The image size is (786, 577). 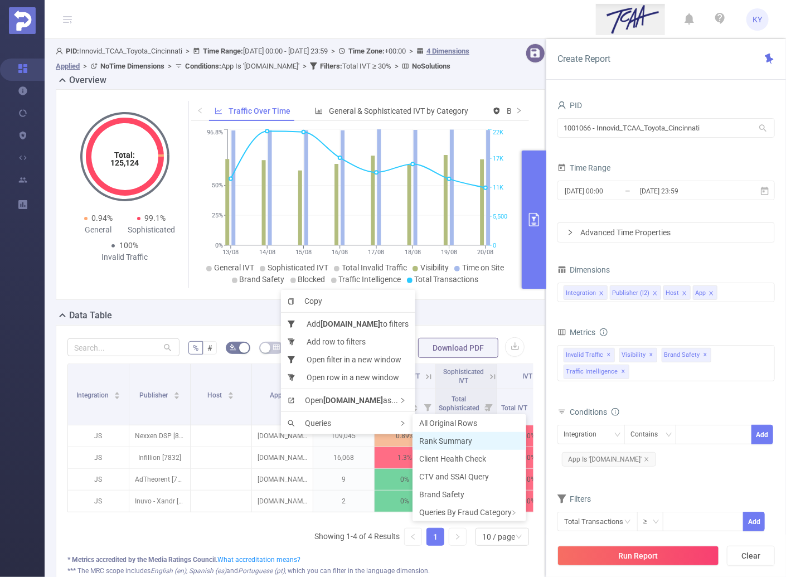 I want to click on span: Visibility, so click(x=434, y=268).